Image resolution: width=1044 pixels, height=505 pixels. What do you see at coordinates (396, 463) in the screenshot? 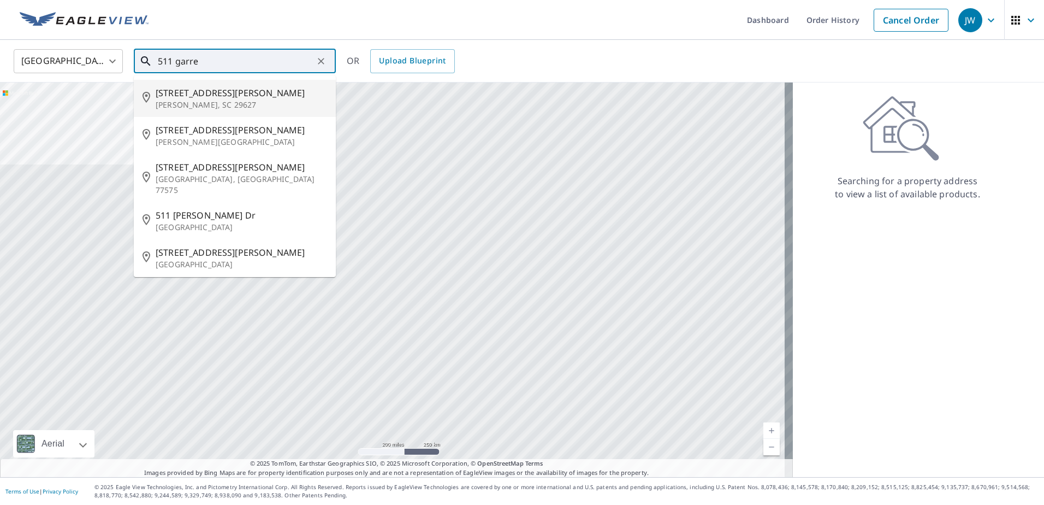
I see `span: © 2025 TomTom, Earthstar Geographics SIO, © 2025 Microsoft Corporation, ©` at bounding box center [396, 463].